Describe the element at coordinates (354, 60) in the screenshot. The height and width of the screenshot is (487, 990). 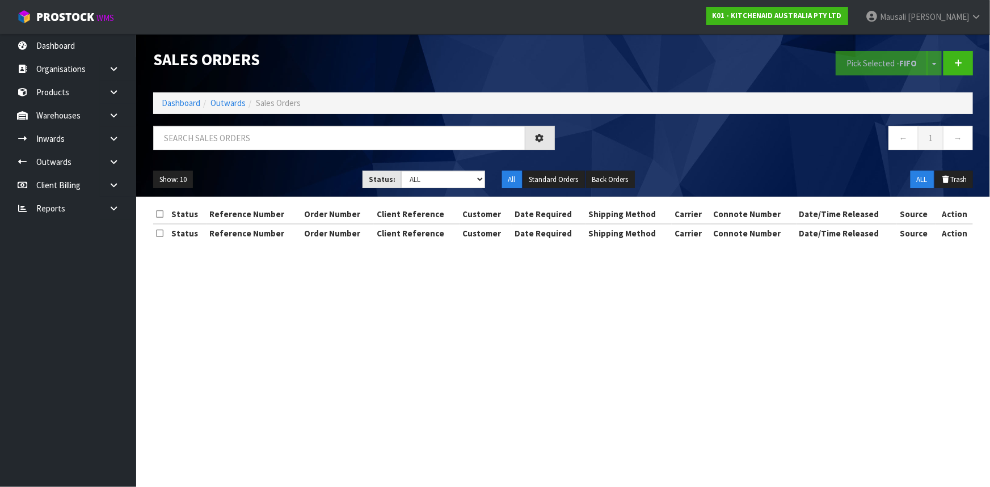
I see `h1: Sales Orders` at that location.